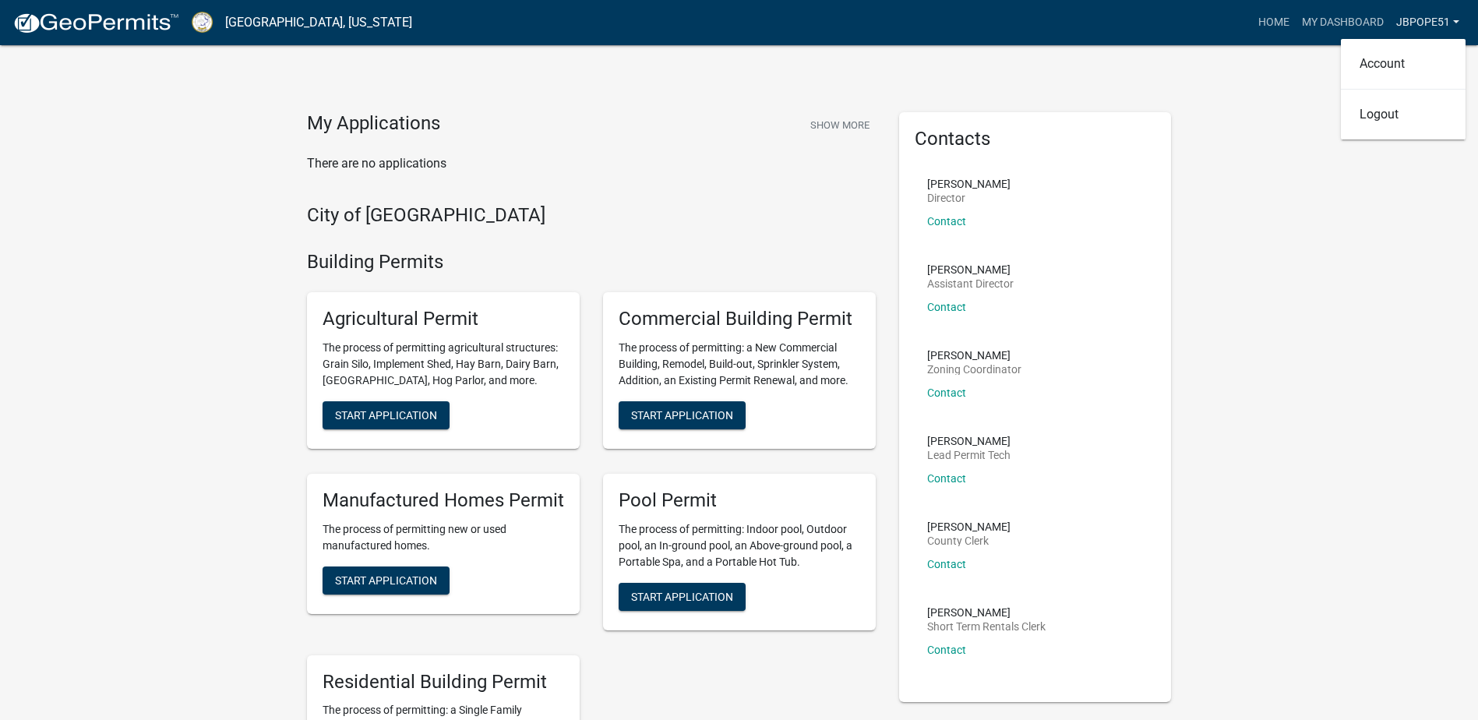 This screenshot has height=720, width=1478. I want to click on h5: Residential Building Permit, so click(443, 682).